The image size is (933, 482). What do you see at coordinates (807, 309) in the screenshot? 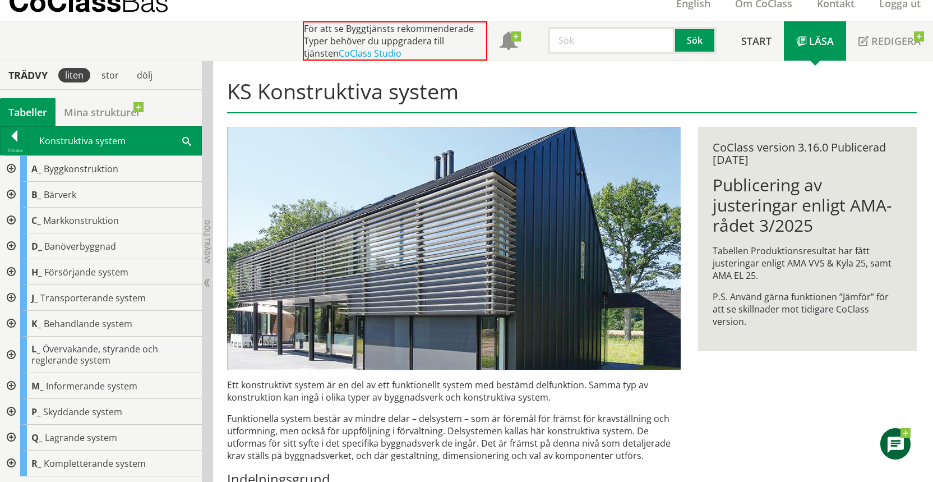
I see `p: P.S. Använd gärna funktionen ”Jämför” för att se skillnader mot tidigare CoClass version.` at bounding box center [807, 309].